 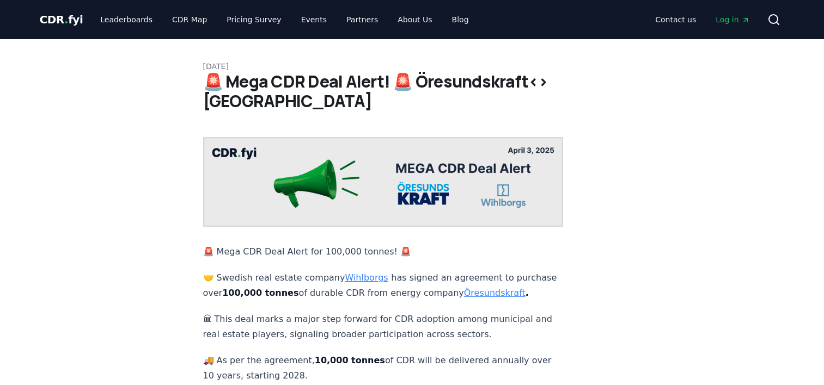 I want to click on img: blog post image, so click(x=383, y=182).